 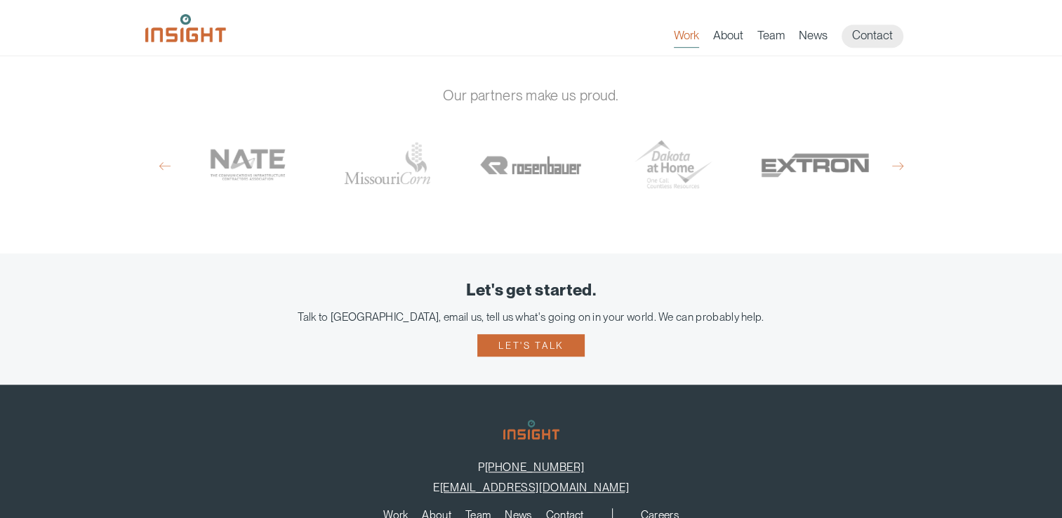 What do you see at coordinates (531, 345) in the screenshot?
I see `a: Let's talk` at bounding box center [531, 345].